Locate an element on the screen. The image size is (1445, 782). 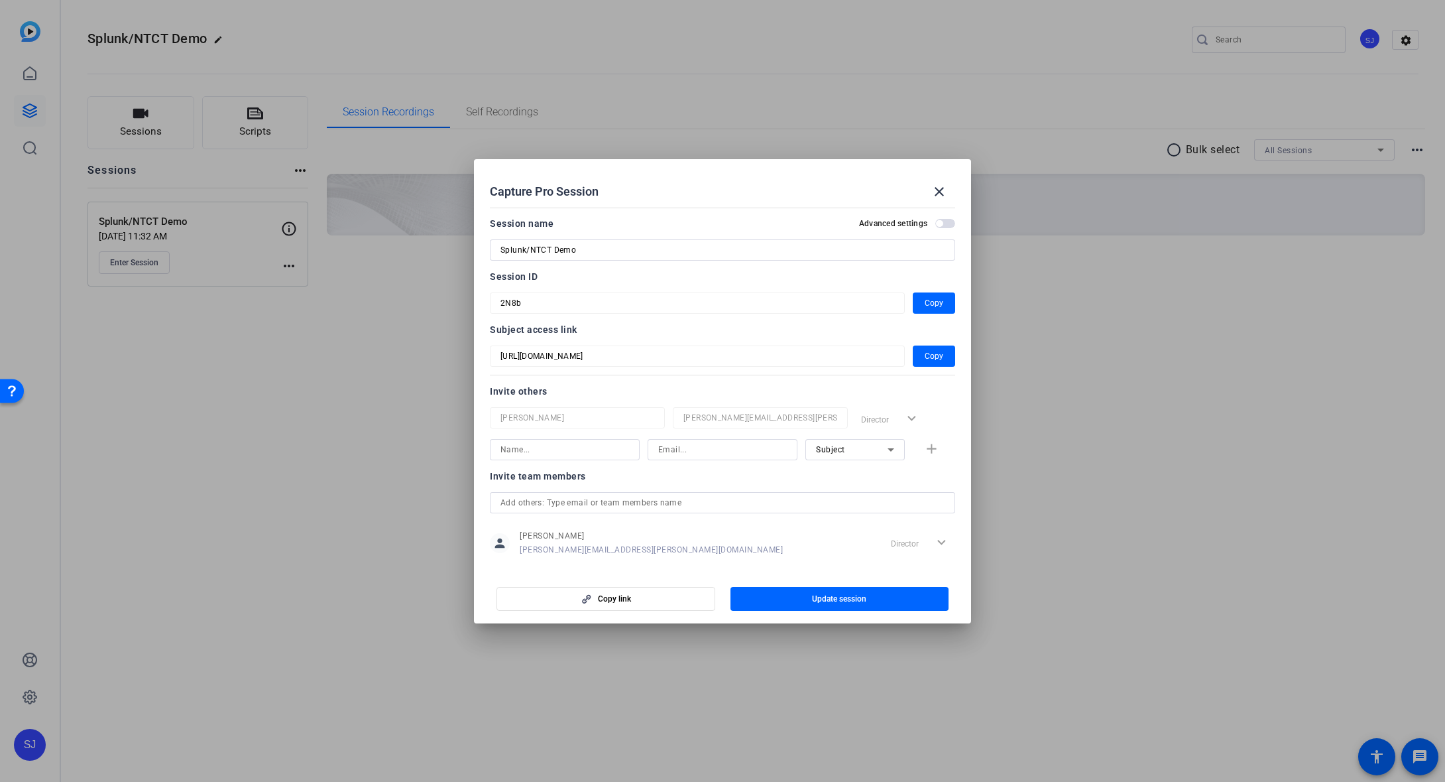
mat-icon: close is located at coordinates (939, 192).